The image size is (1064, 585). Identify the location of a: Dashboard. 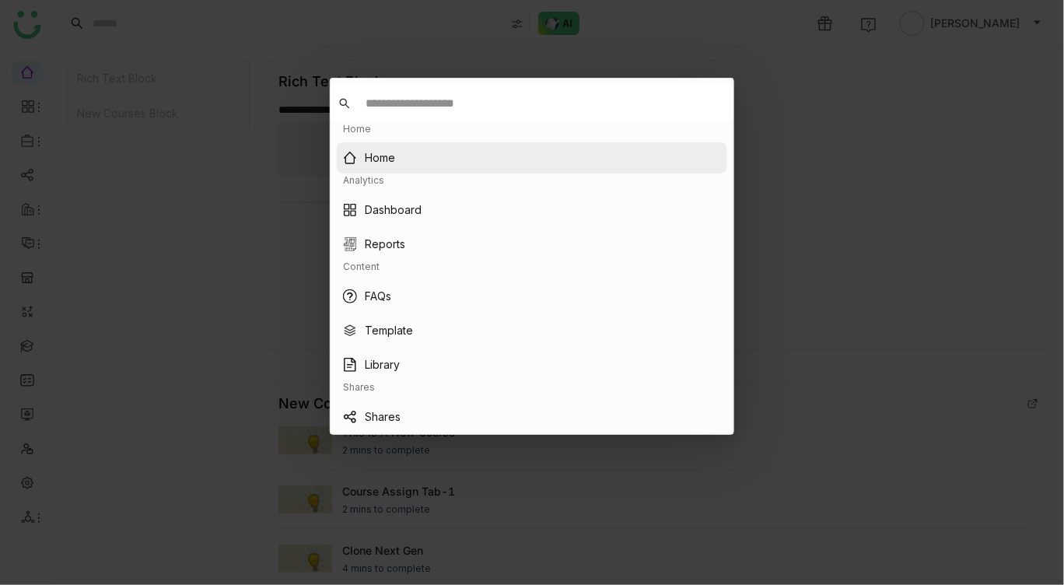
(393, 210).